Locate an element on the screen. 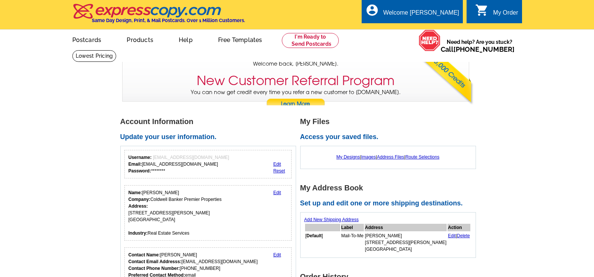 The height and width of the screenshot is (277, 594). a: shopping_cart My Order is located at coordinates (496, 13).